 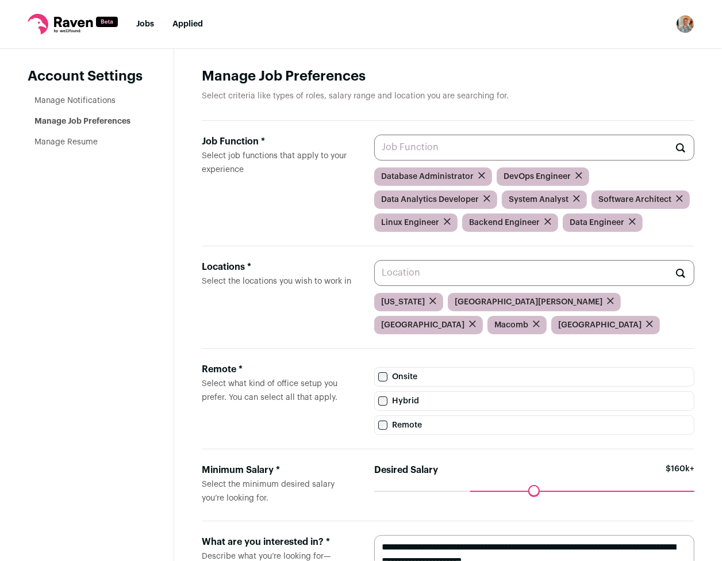 I want to click on span: Select the locations you wish to work in, so click(x=277, y=281).